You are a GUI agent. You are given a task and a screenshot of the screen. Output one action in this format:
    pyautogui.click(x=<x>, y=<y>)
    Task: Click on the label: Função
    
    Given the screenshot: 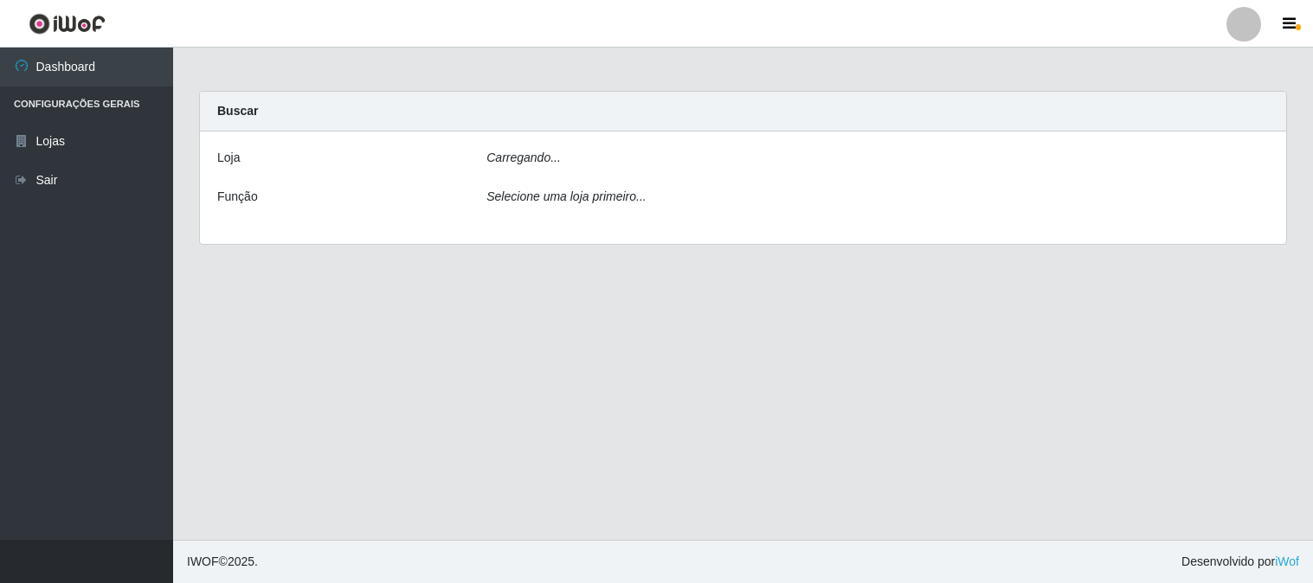 What is the action you would take?
    pyautogui.click(x=237, y=196)
    